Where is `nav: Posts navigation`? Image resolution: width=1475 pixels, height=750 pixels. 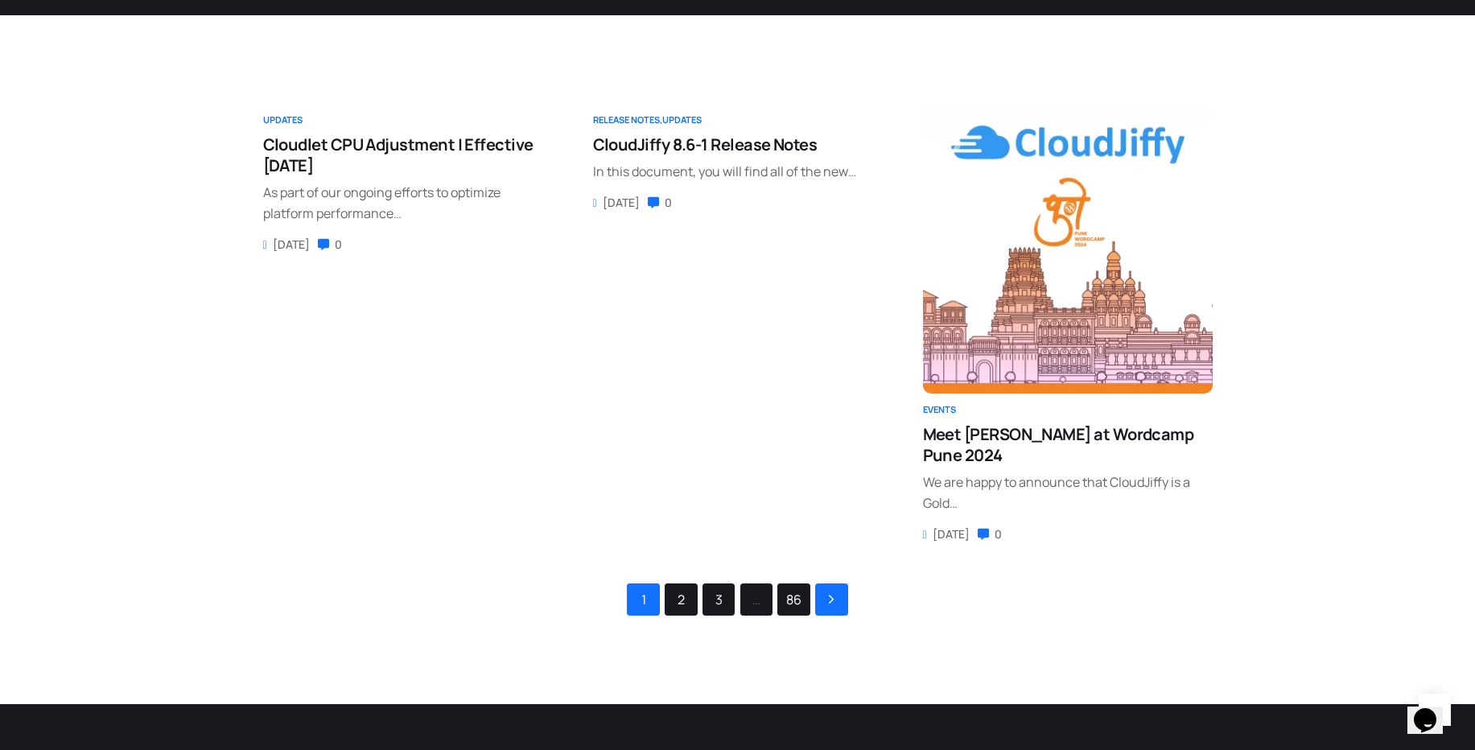 nav: Posts navigation is located at coordinates (738, 599).